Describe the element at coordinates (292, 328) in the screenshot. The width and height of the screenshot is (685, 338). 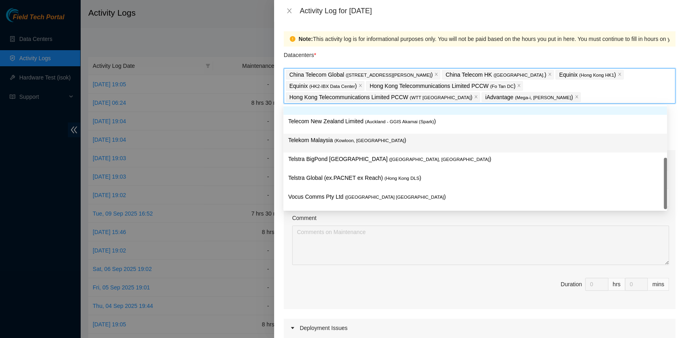
I see `span: caret-right` at that location.